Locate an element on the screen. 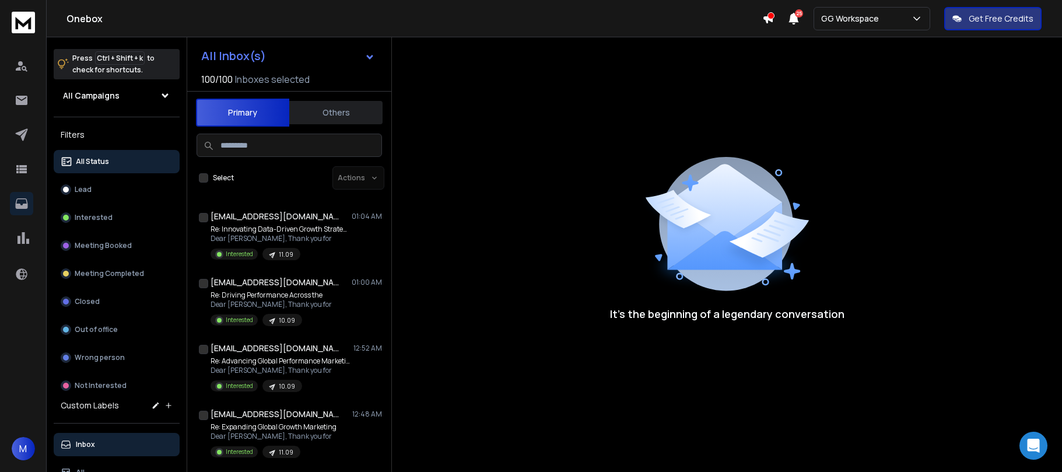  h1: Onebox is located at coordinates (414, 19).